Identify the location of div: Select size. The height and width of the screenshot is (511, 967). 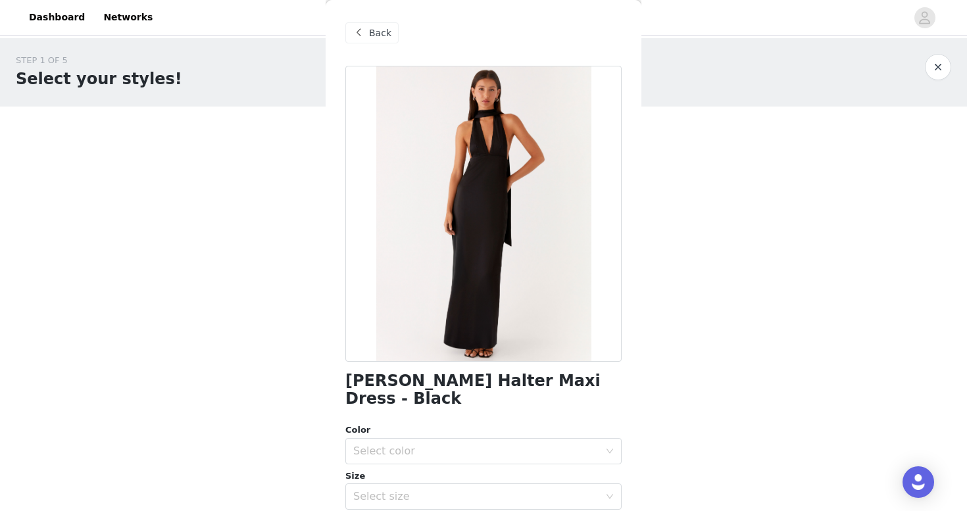
(476, 497).